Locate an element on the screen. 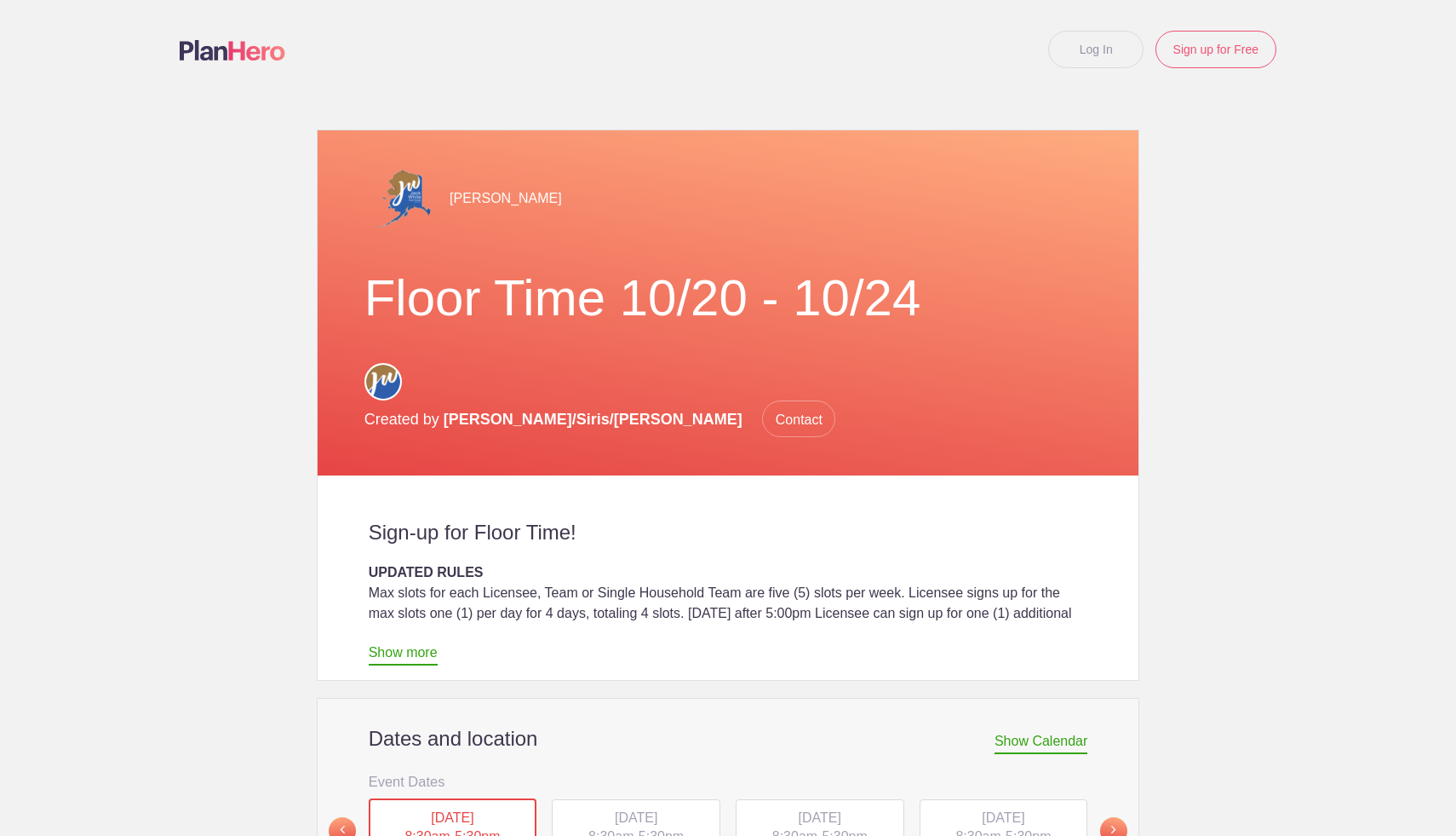 The image size is (1456, 836). h2: Dates and location is located at coordinates (728, 739).